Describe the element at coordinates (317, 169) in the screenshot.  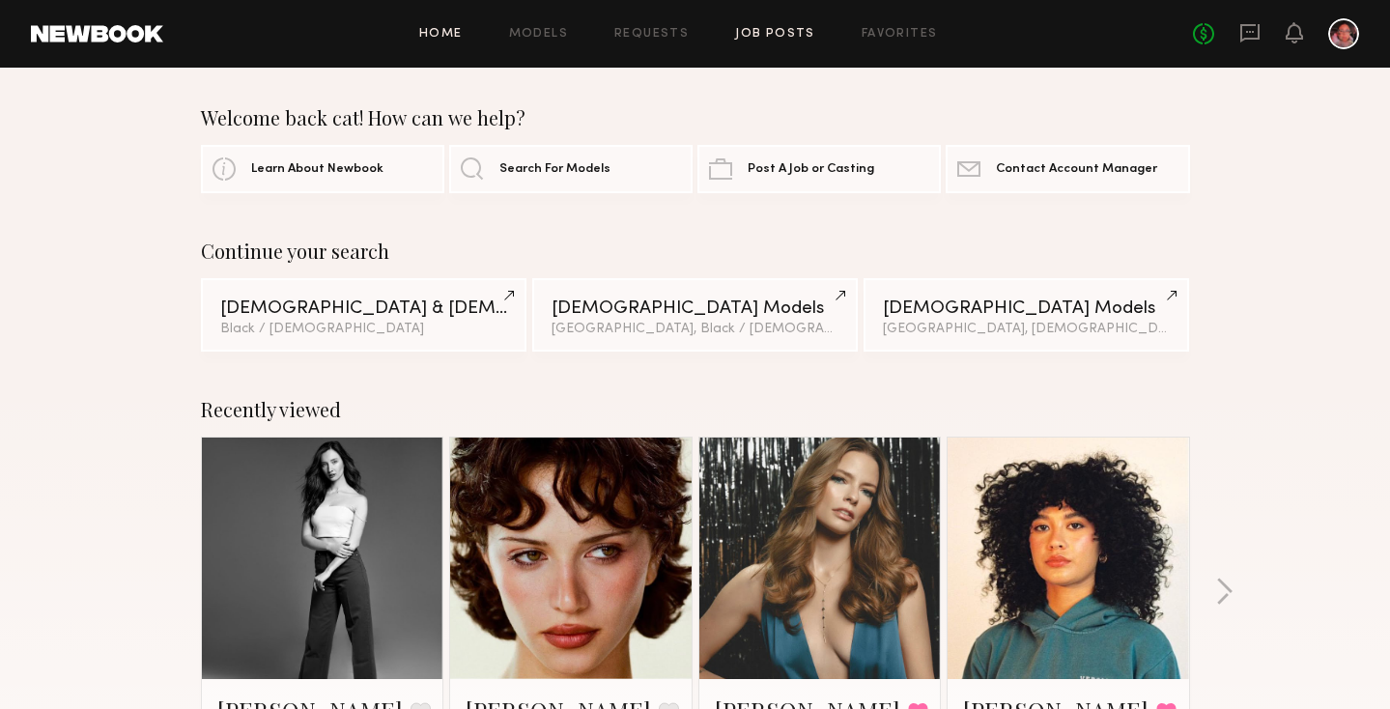
I see `span: Learn About Newbook` at that location.